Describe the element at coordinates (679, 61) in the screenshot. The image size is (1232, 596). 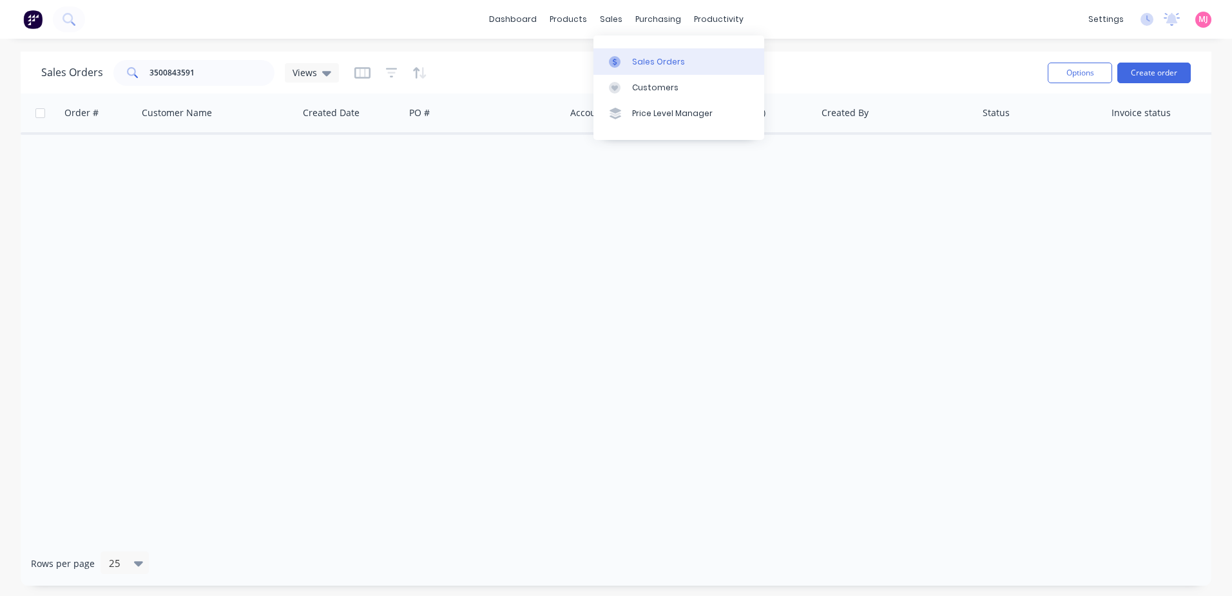
I see `a: Sales Orders` at that location.